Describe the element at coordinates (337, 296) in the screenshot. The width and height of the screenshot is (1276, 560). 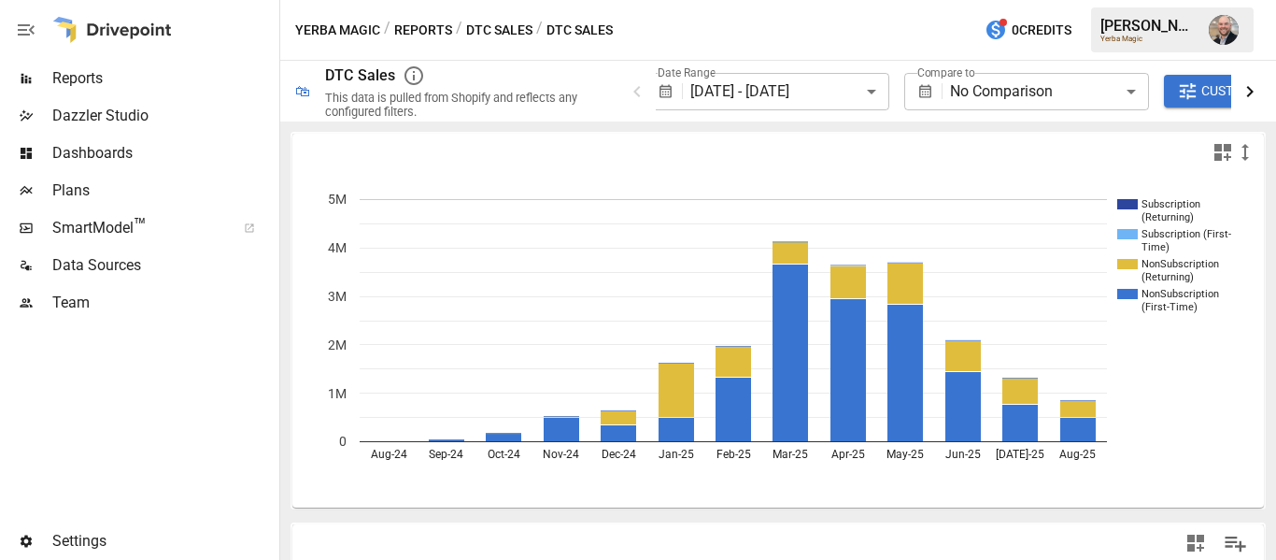
I see `text: 3M` at that location.